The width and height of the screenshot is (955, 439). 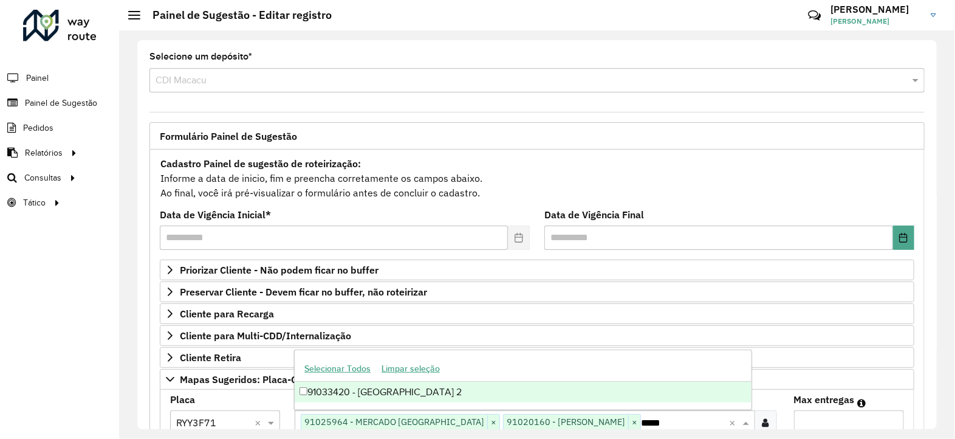 I want to click on h2: Painel de Sugestão - Editar registro, so click(x=236, y=15).